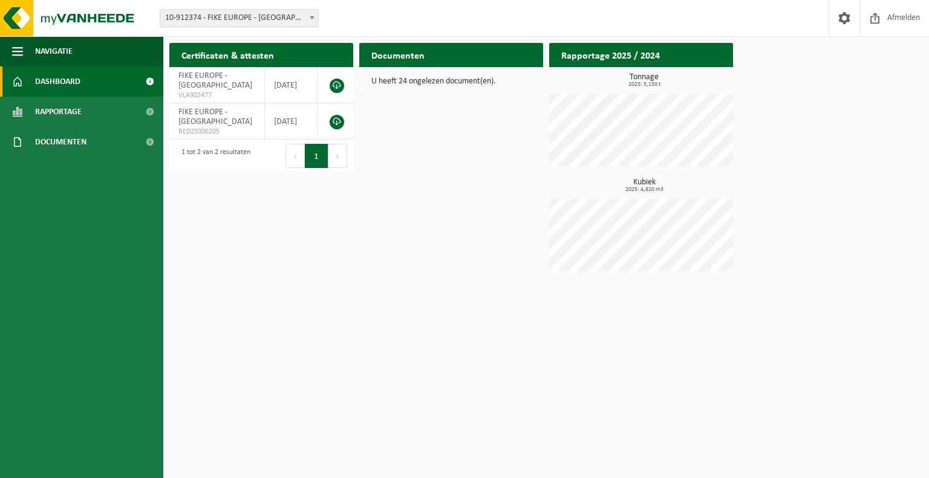  What do you see at coordinates (57, 82) in the screenshot?
I see `span: Dashboard` at bounding box center [57, 82].